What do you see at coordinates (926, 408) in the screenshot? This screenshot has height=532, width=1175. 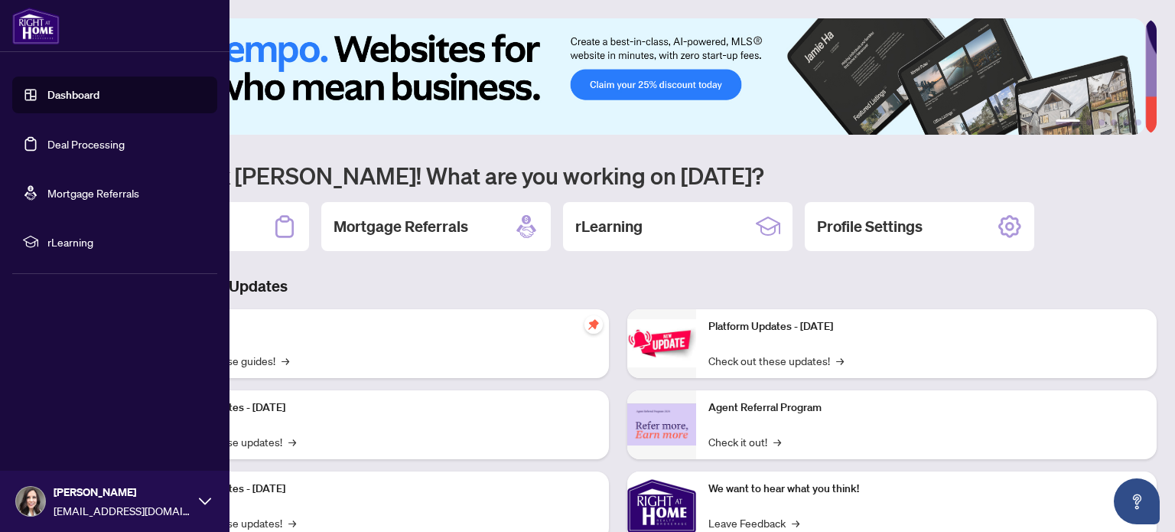 I see `p: Agent Referral Program` at bounding box center [926, 408].